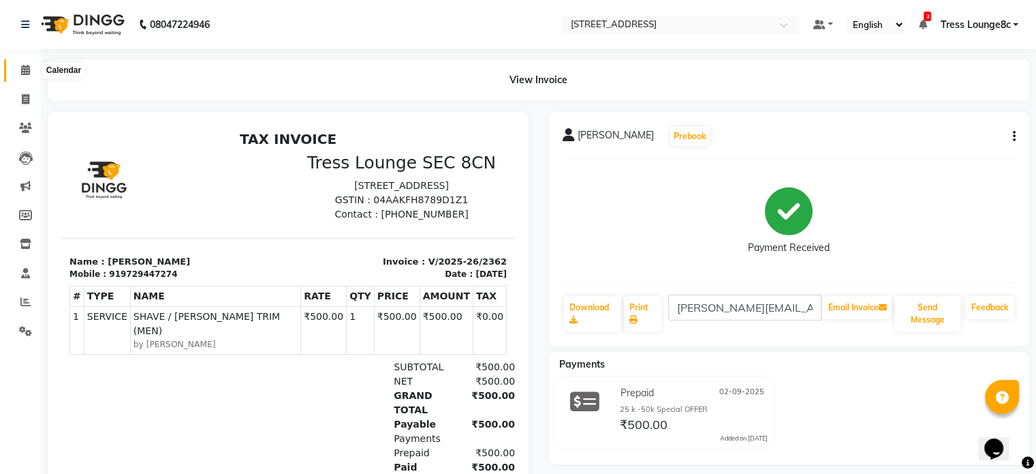  Describe the element at coordinates (857, 307) in the screenshot. I see `button: Email Invoice` at that location.